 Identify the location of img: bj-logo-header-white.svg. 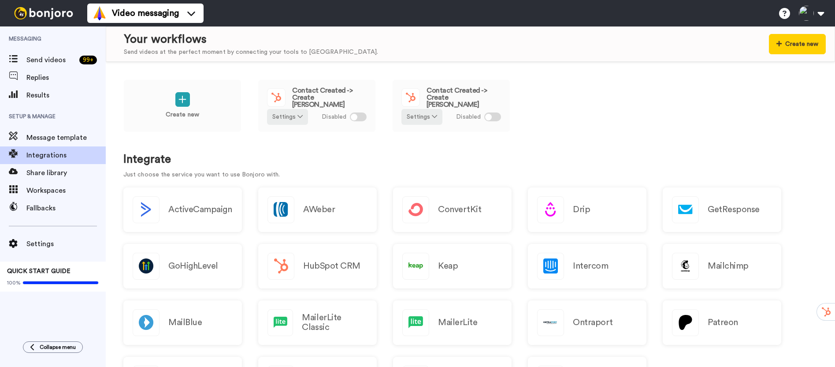
(44, 13).